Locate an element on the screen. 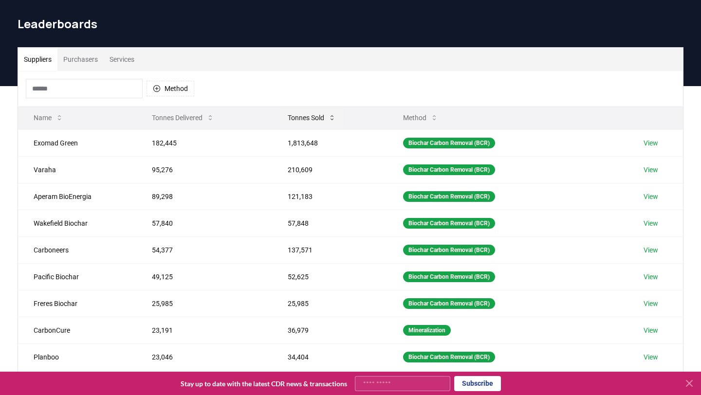  td: CarbonCure is located at coordinates (77, 330).